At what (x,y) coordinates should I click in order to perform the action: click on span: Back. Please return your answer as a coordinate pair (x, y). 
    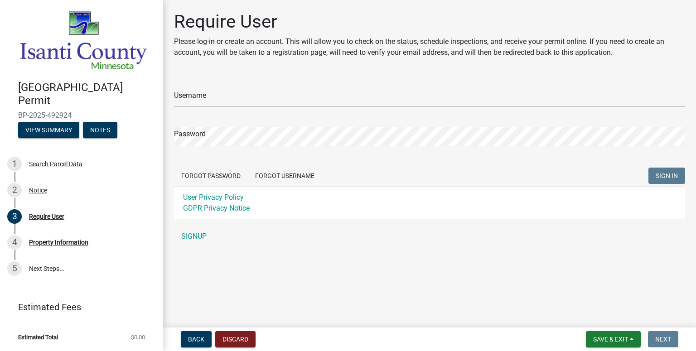
    Looking at the image, I should click on (196, 340).